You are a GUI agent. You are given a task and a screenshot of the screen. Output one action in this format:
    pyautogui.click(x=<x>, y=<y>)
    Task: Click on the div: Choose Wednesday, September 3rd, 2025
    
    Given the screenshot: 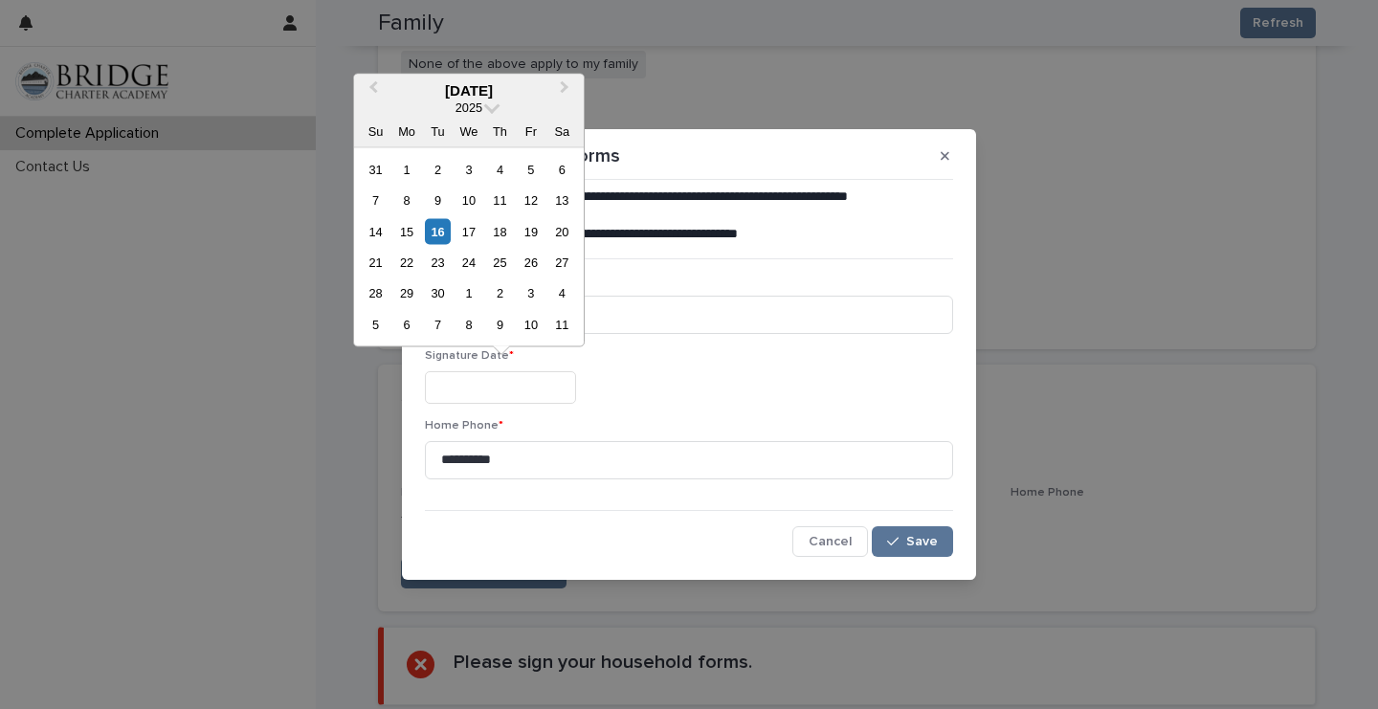 What is the action you would take?
    pyautogui.click(x=468, y=168)
    